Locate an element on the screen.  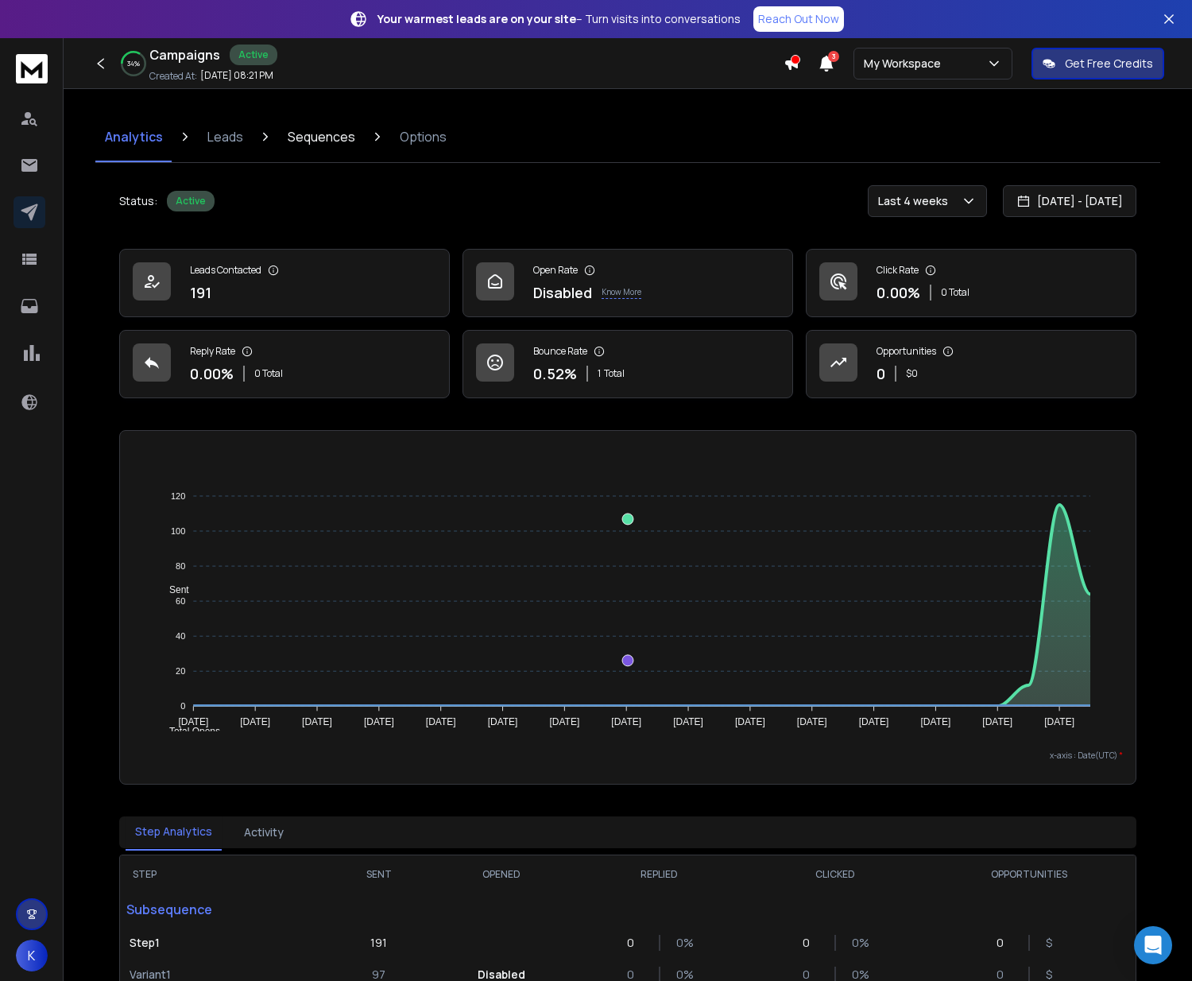
p: Leads is located at coordinates (225, 137).